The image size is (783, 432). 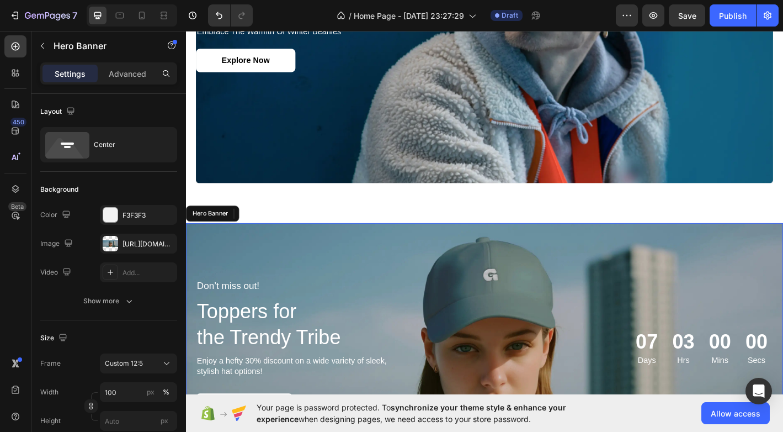 I want to click on div: 03, so click(x=552, y=347).